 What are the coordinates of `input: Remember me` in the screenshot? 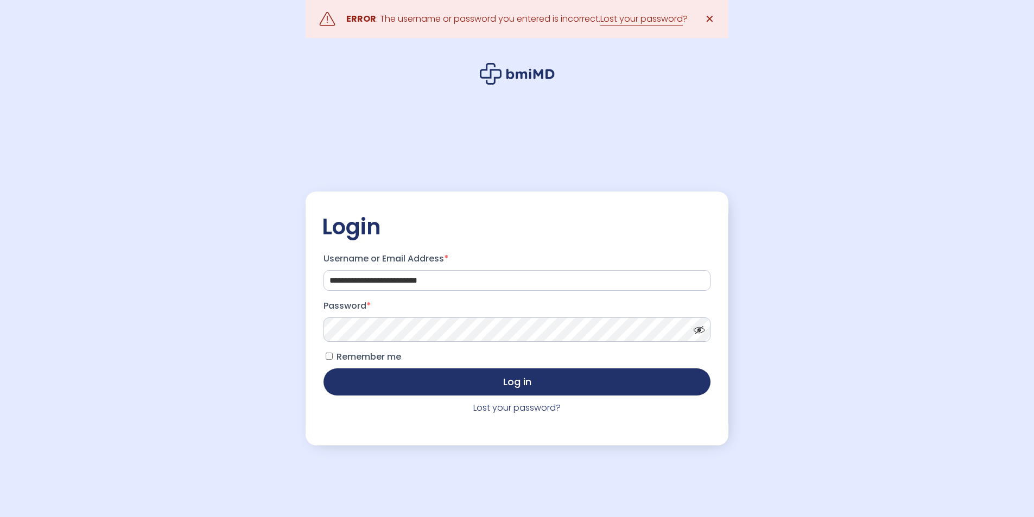 It's located at (329, 356).